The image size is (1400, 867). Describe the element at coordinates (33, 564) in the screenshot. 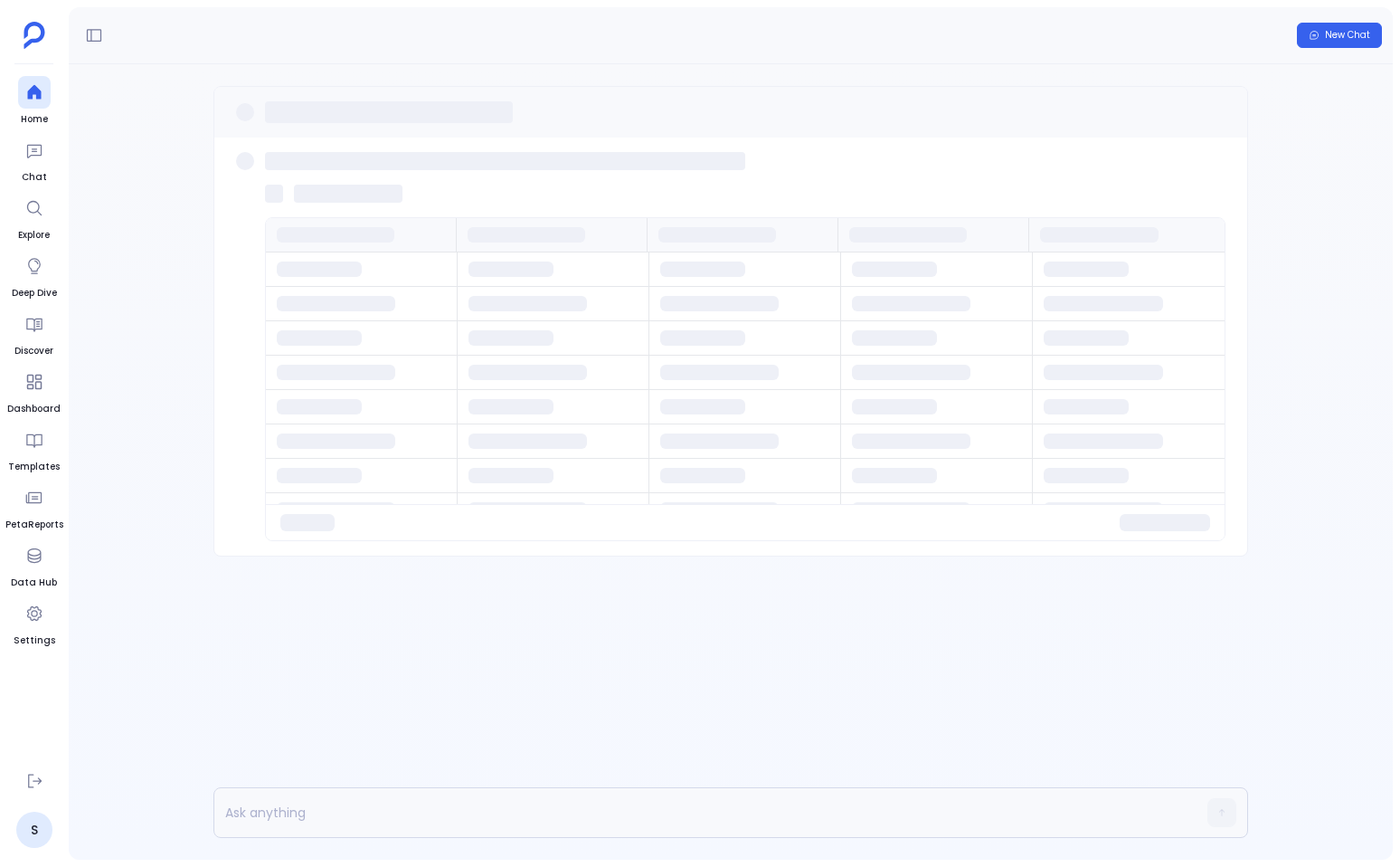

I see `a: Data Hub` at that location.